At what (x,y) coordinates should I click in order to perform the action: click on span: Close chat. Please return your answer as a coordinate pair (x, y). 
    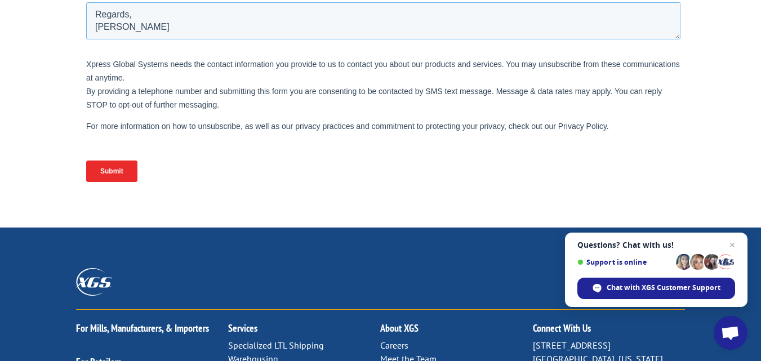
    Looking at the image, I should click on (732, 245).